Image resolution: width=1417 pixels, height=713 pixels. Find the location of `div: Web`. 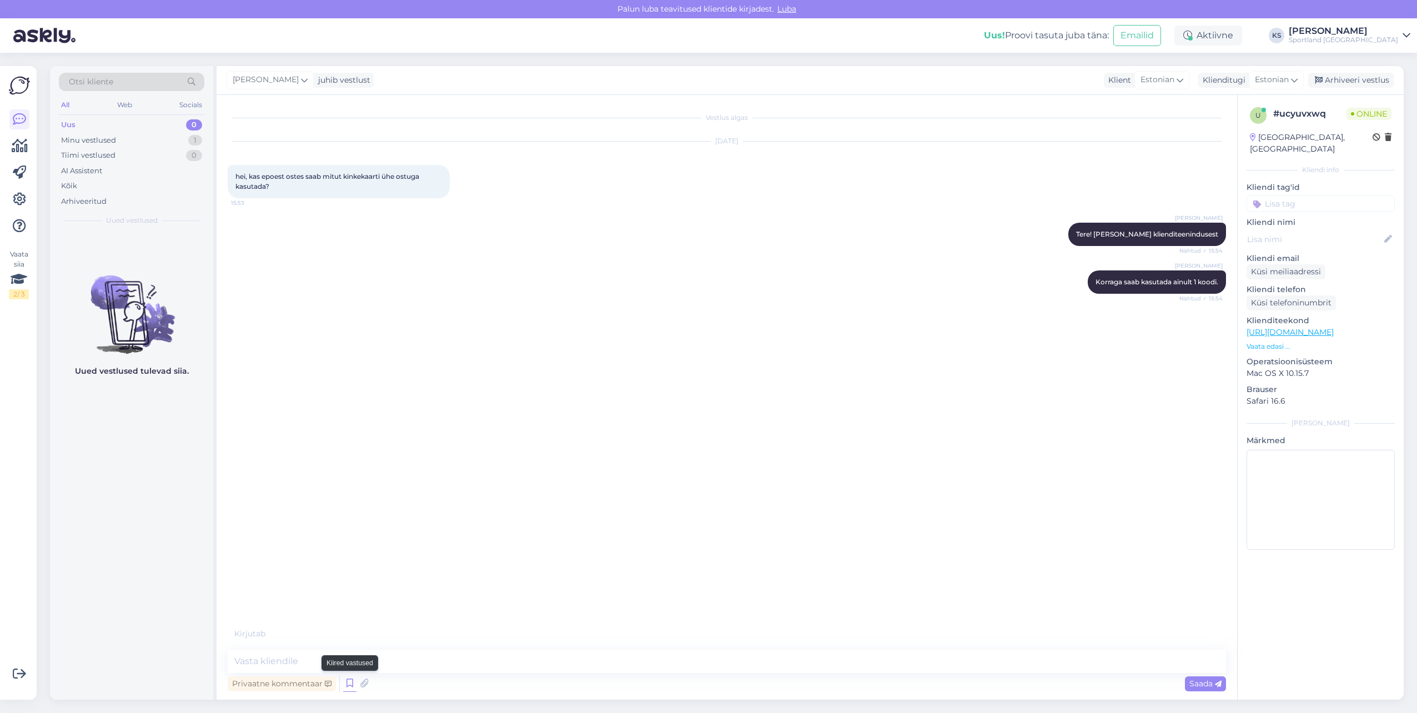

div: Web is located at coordinates (124, 105).